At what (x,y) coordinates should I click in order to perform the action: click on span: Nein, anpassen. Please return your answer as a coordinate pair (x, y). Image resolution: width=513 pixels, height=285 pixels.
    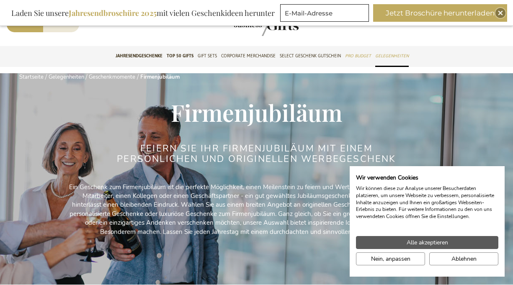
    Looking at the image, I should click on (390, 259).